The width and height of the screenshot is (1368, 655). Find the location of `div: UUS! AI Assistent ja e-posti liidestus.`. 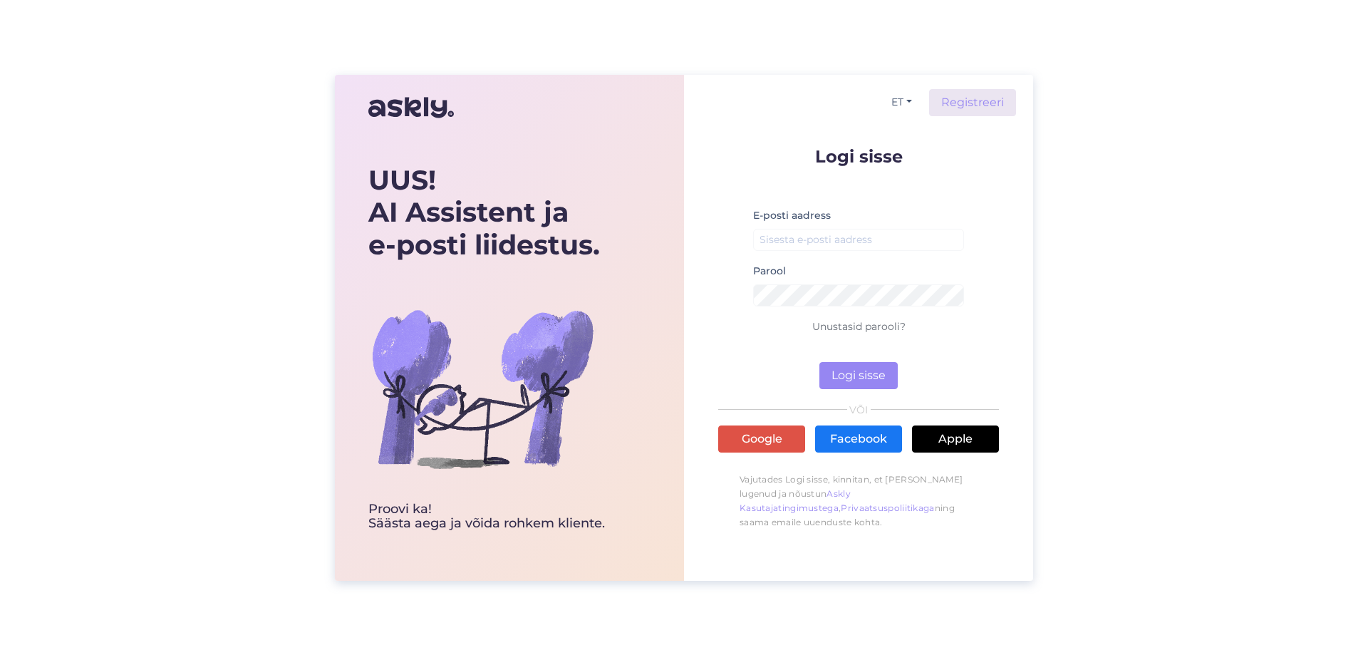

div: UUS! AI Assistent ja e-posti liidestus. is located at coordinates (487, 212).